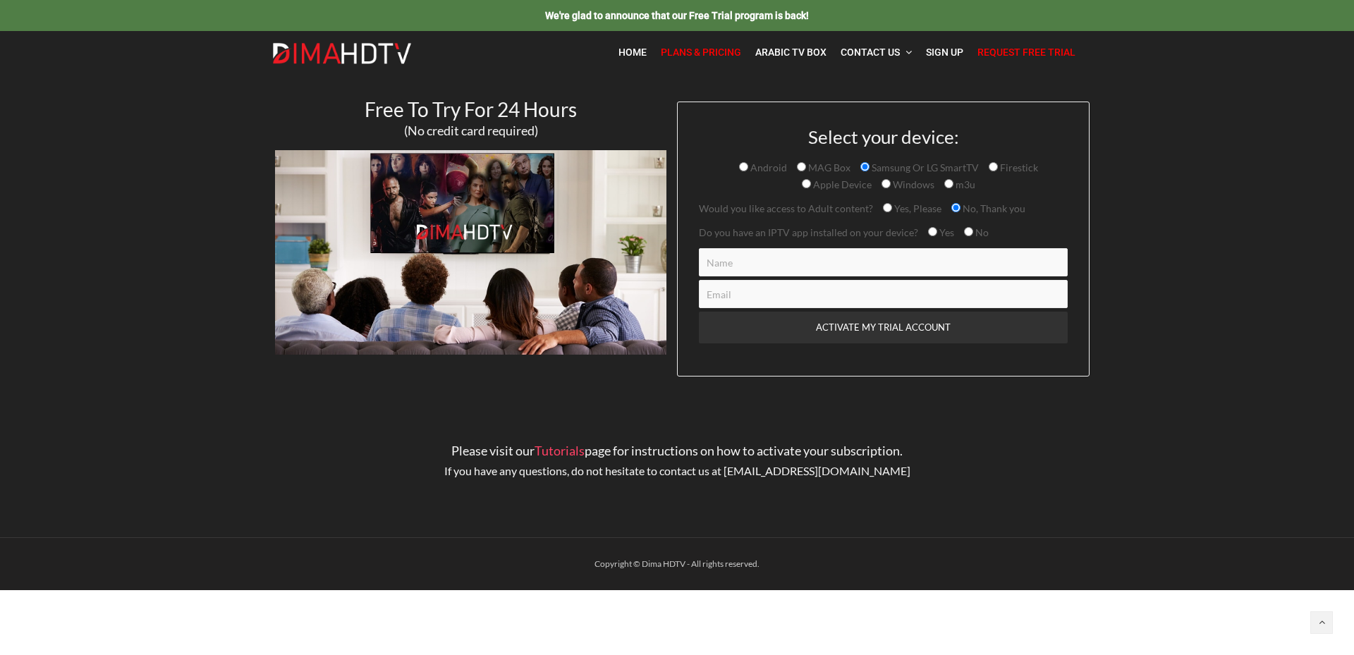 The image size is (1354, 655). I want to click on input: Name, so click(883, 262).